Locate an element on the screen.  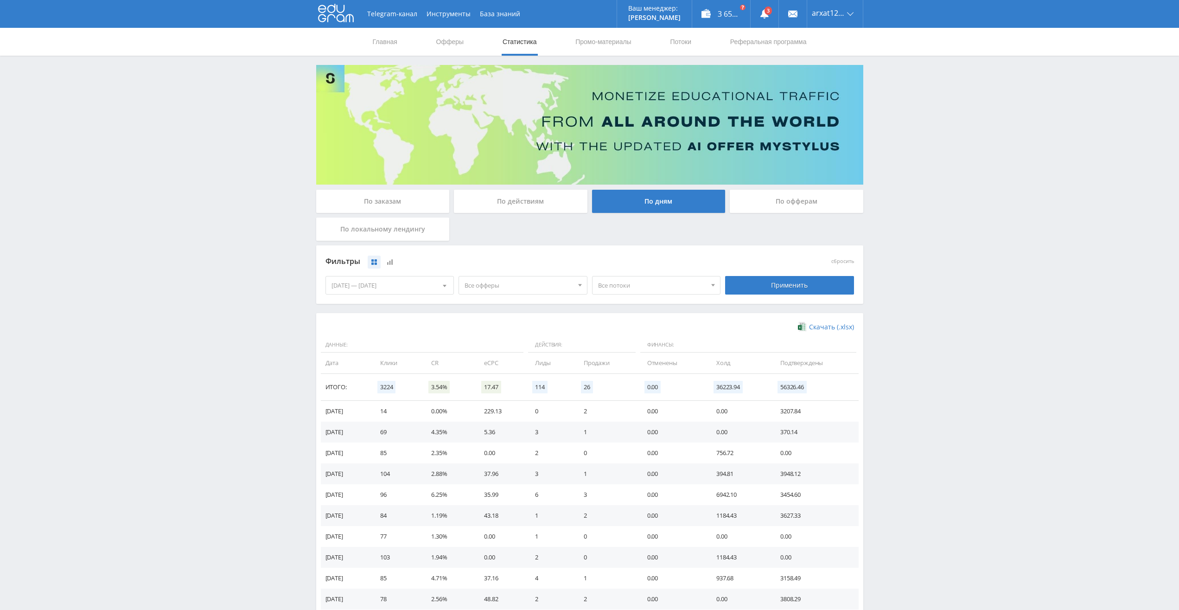
a: Главная is located at coordinates (385, 42).